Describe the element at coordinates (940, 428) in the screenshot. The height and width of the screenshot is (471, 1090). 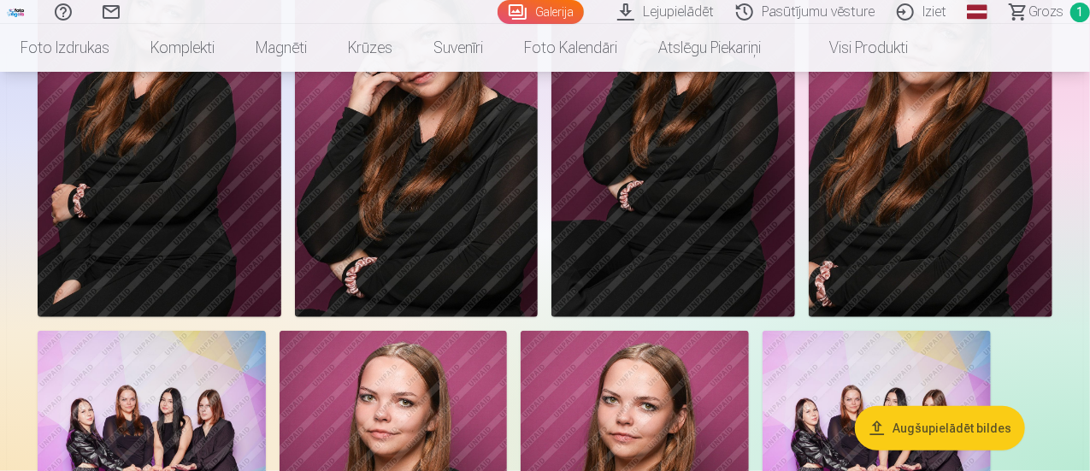
I see `button: Augšupielādēt bildes` at that location.